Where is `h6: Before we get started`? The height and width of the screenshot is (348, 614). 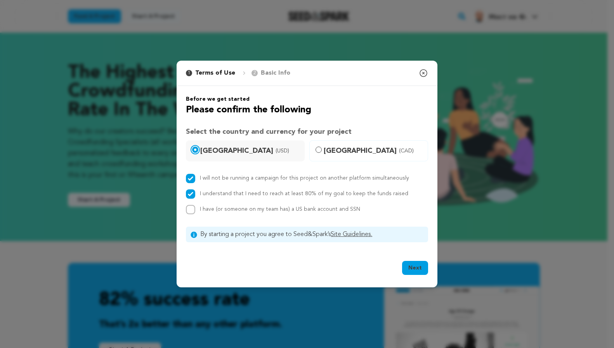 h6: Before we get started is located at coordinates (307, 99).